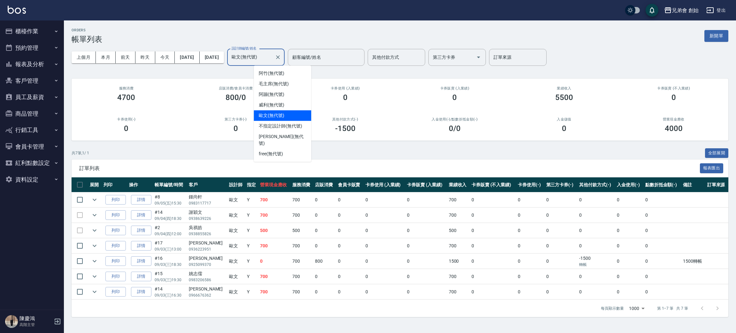 The height and width of the screenshot is (333, 736). I want to click on button: 全部展開, so click(716, 153).